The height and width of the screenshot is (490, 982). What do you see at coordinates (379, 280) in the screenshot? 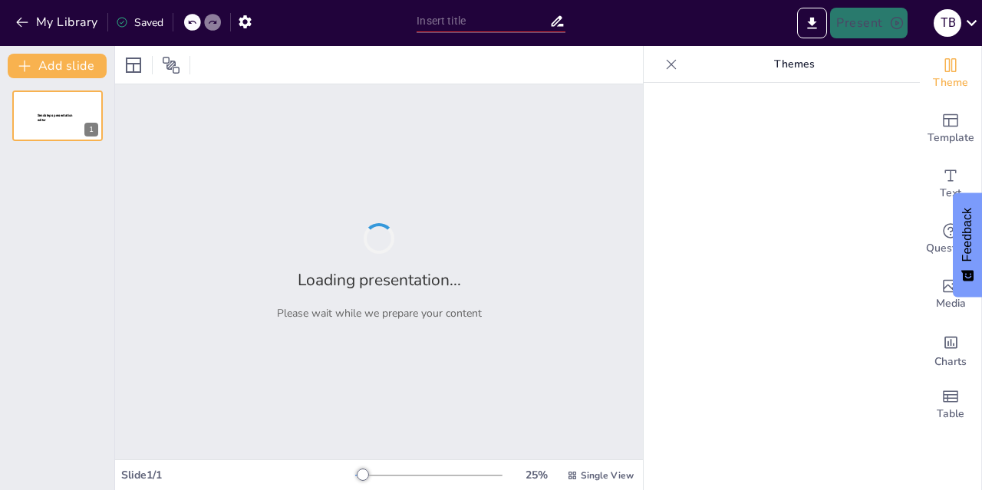
I see `h2: Loading presentation...` at bounding box center [379, 280].